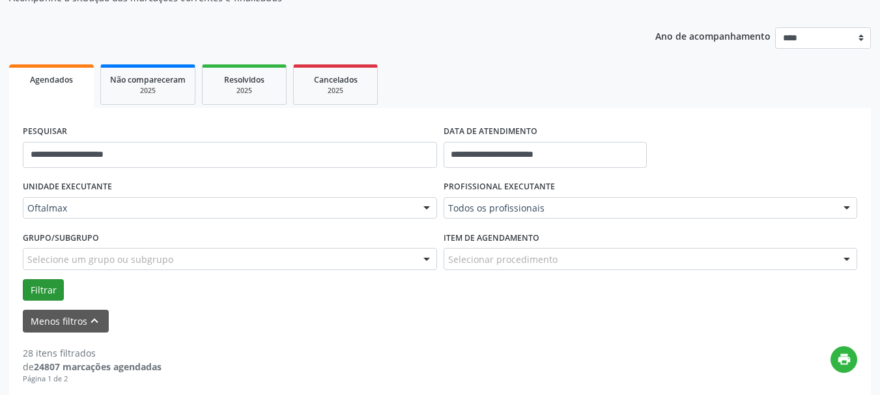 This screenshot has height=395, width=880. What do you see at coordinates (843, 359) in the screenshot?
I see `button: print` at bounding box center [843, 359].